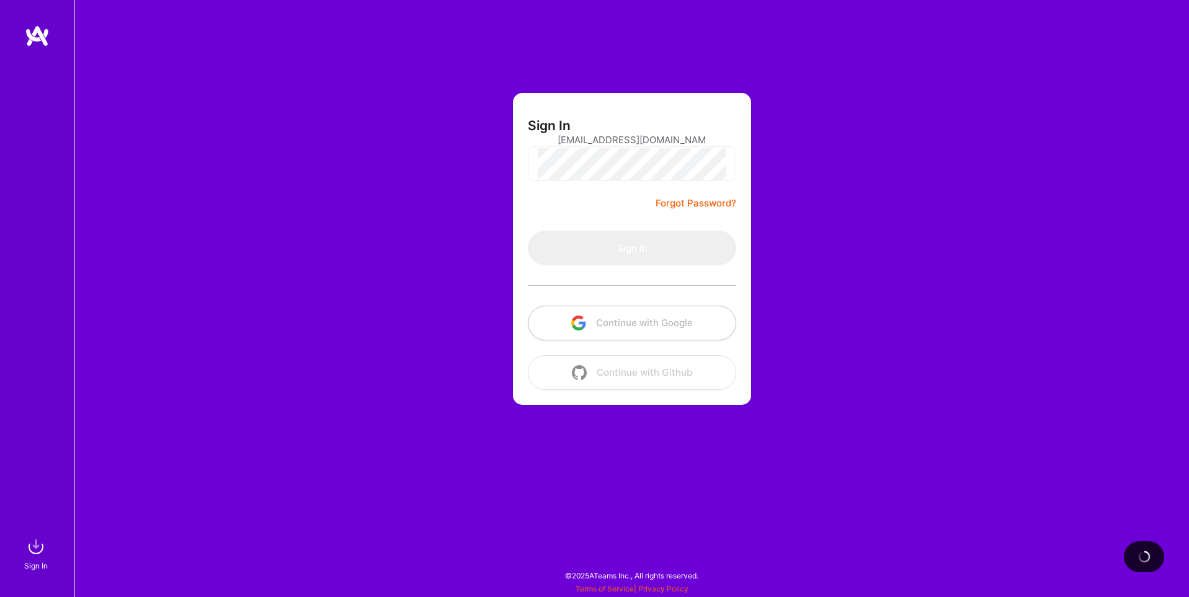 The image size is (1189, 597). I want to click on button: Continue with Google, so click(632, 323).